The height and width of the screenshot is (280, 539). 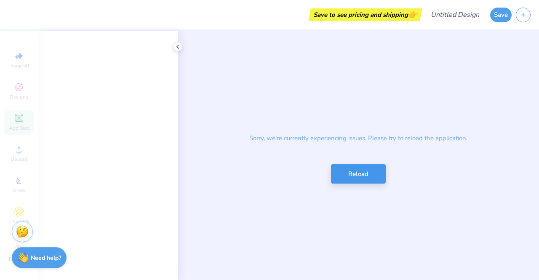 What do you see at coordinates (365, 15) in the screenshot?
I see `div: Save to see pricing and shipping` at bounding box center [365, 15].